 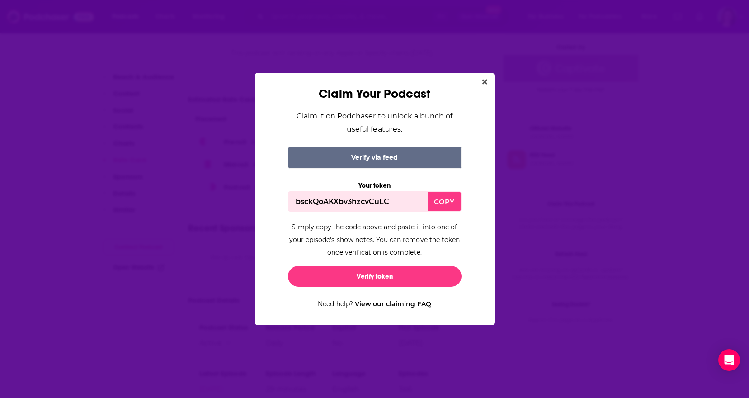 What do you see at coordinates (375, 240) in the screenshot?
I see `p: Simply copy the code above and paste it into one of your episode's show notes. You can remove the...` at bounding box center [375, 240].